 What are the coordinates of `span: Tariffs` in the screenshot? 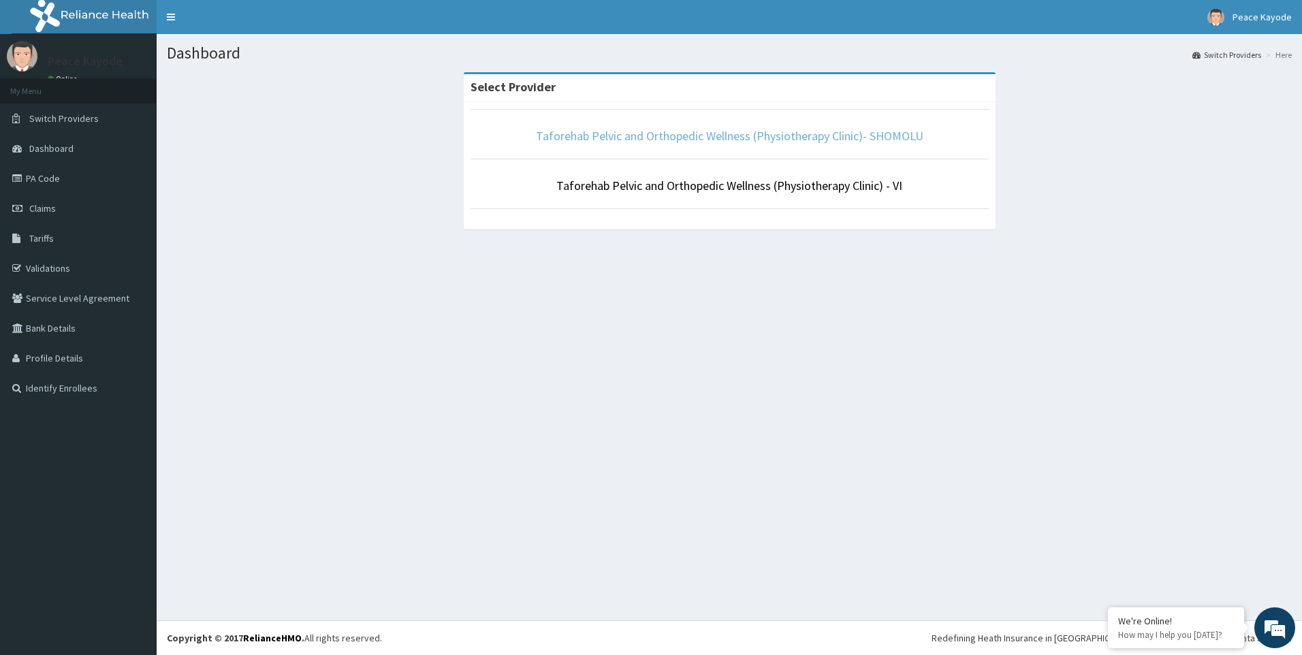 It's located at (42, 238).